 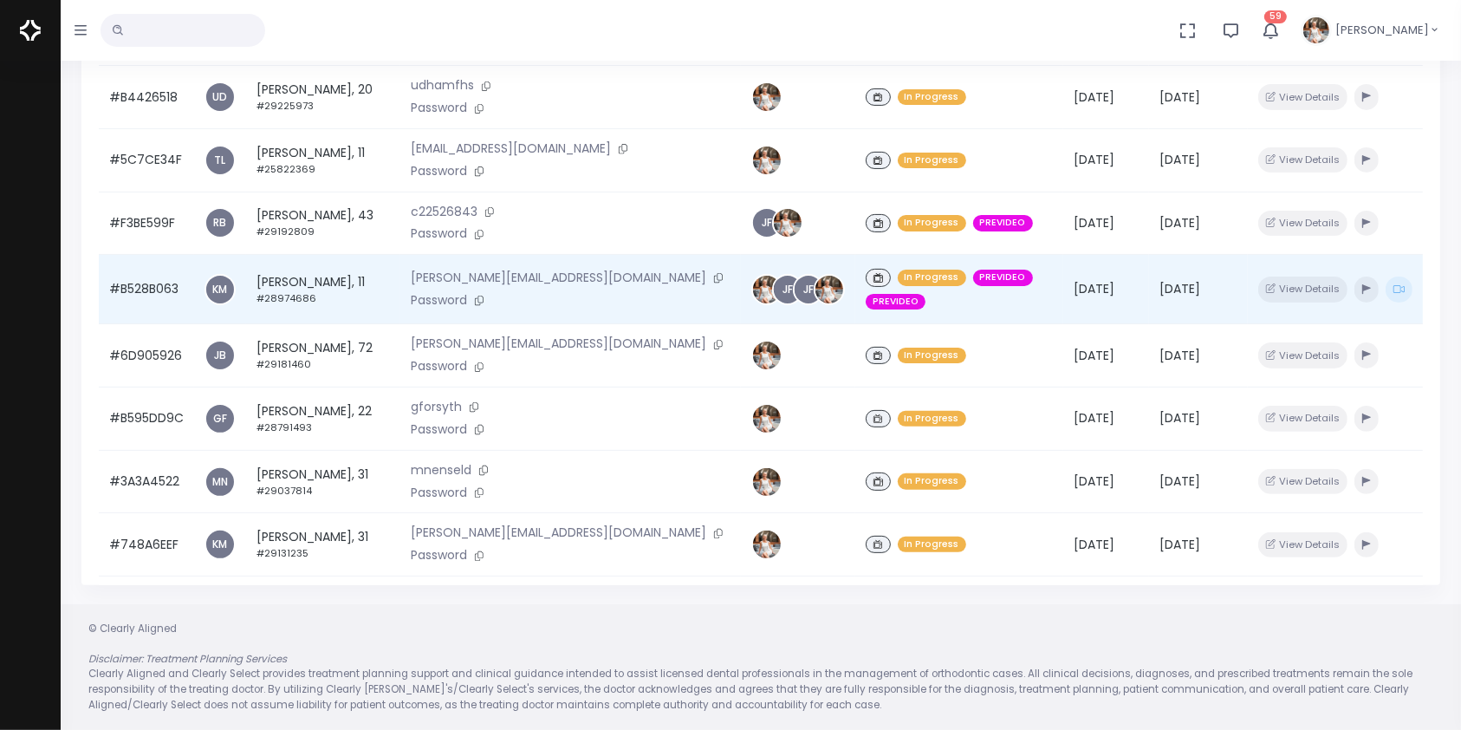 What do you see at coordinates (146, 159) in the screenshot?
I see `td: #5C7CE34F` at bounding box center [146, 159].